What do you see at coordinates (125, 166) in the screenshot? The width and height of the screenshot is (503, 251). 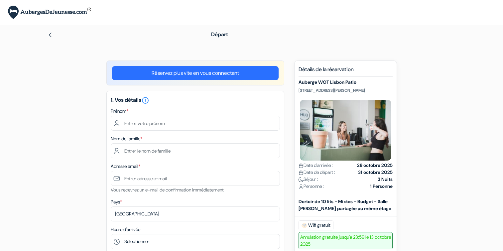 I see `label: Adresse email` at bounding box center [125, 166].